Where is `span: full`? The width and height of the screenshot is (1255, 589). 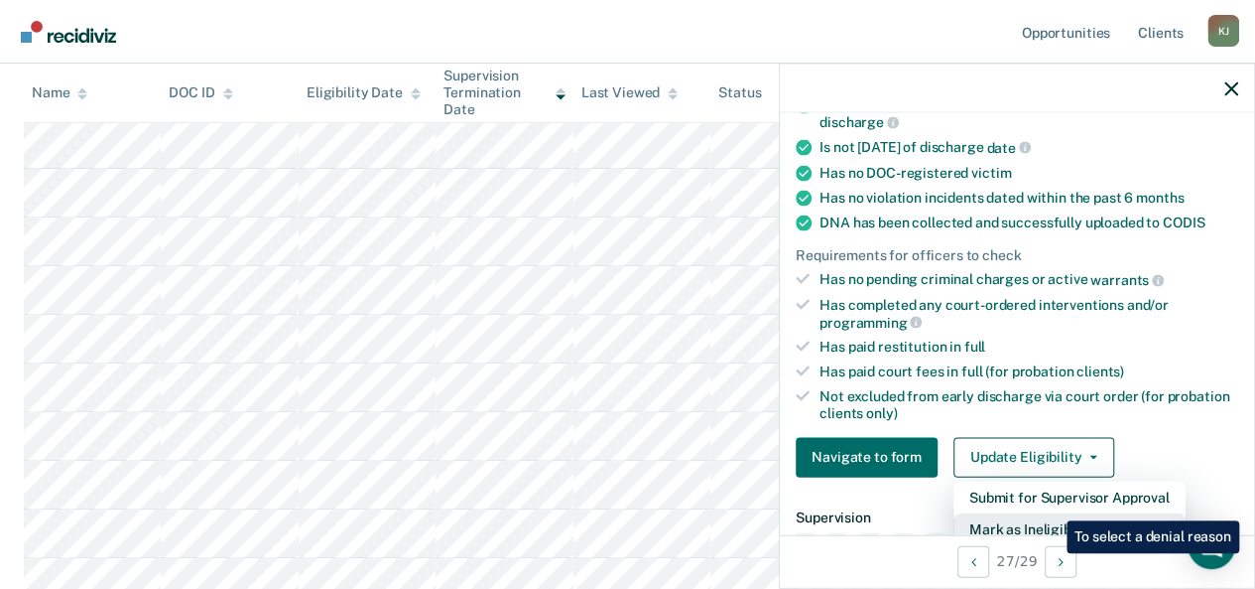
span: full is located at coordinates (975, 346).